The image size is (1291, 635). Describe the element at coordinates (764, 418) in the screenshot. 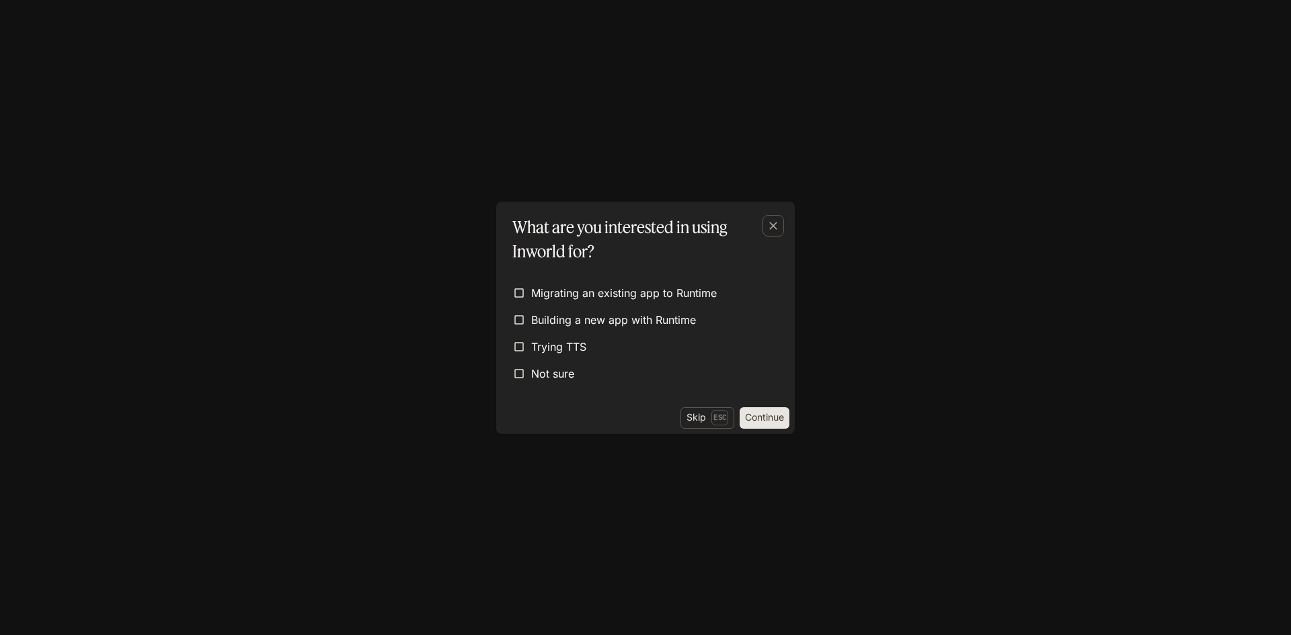

I see `button: Continue` at that location.